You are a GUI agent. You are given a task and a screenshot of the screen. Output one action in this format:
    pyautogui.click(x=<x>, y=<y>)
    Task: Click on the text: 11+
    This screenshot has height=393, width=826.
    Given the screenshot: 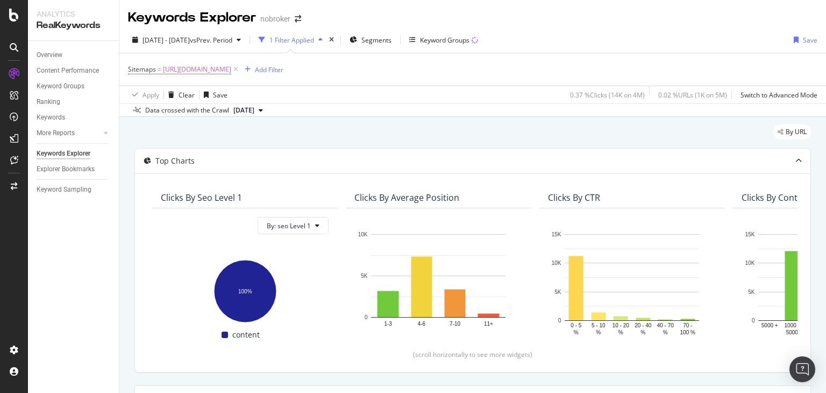 What is the action you would take?
    pyautogui.click(x=488, y=323)
    